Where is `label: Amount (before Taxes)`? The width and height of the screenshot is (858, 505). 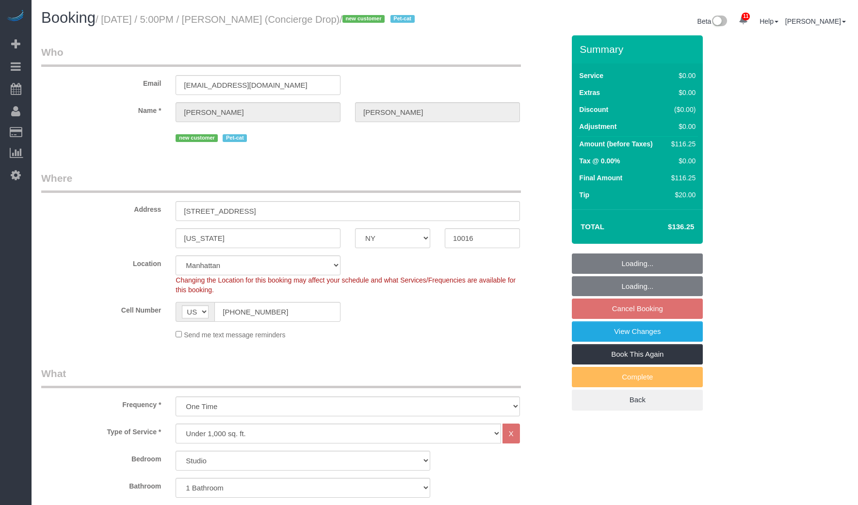 label: Amount (before Taxes) is located at coordinates (616, 144).